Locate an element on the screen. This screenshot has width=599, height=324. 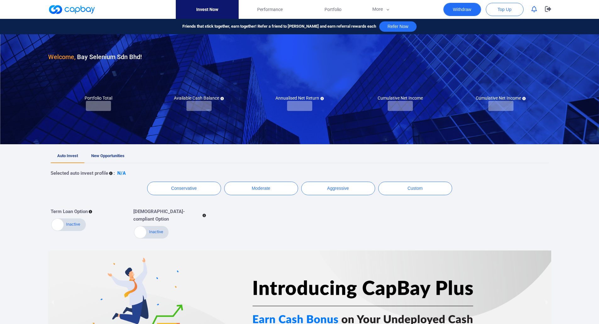
button: Refer Now is located at coordinates (398, 26).